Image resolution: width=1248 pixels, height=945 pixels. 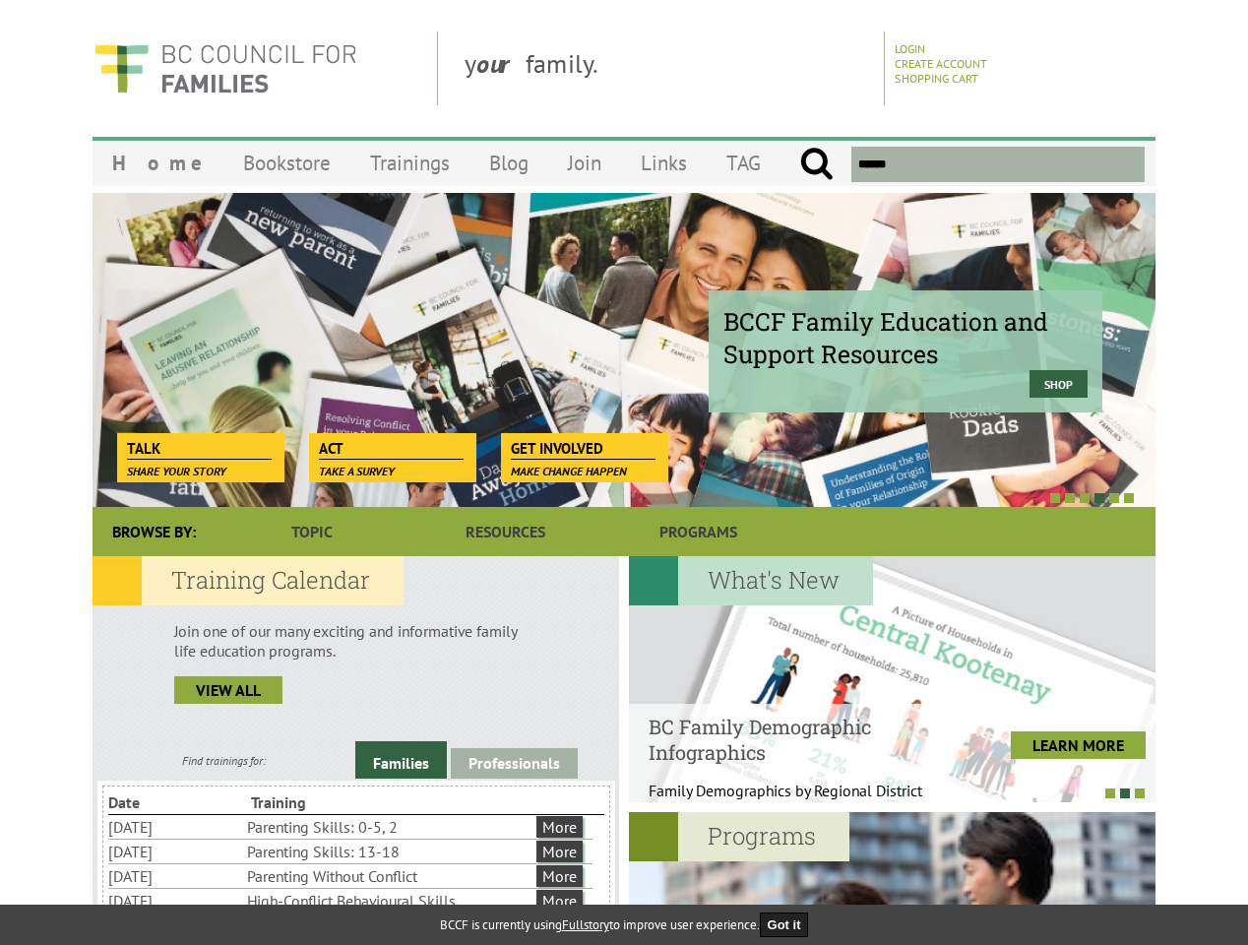 I want to click on span: Share your story, so click(x=176, y=470).